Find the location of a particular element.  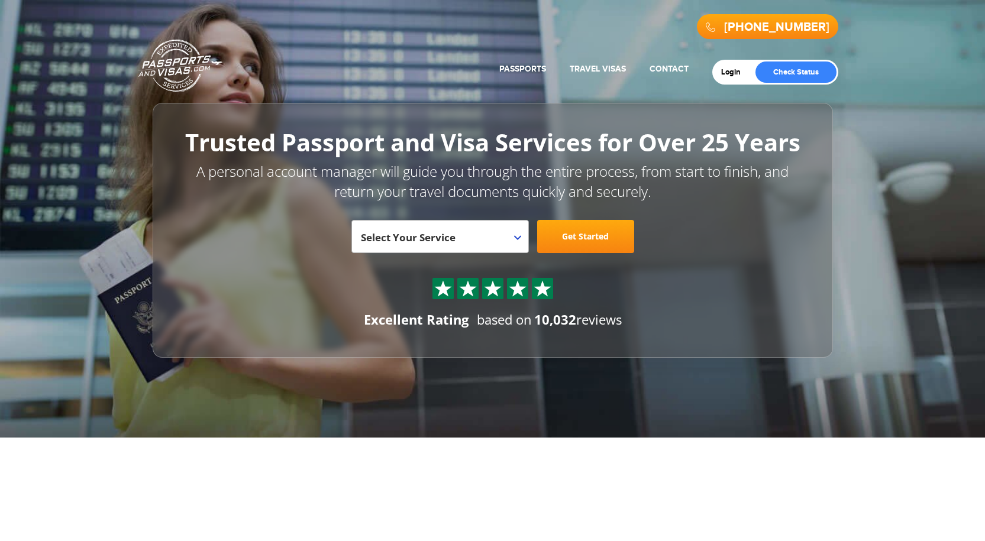

div: Excellent Rating is located at coordinates (416, 319).